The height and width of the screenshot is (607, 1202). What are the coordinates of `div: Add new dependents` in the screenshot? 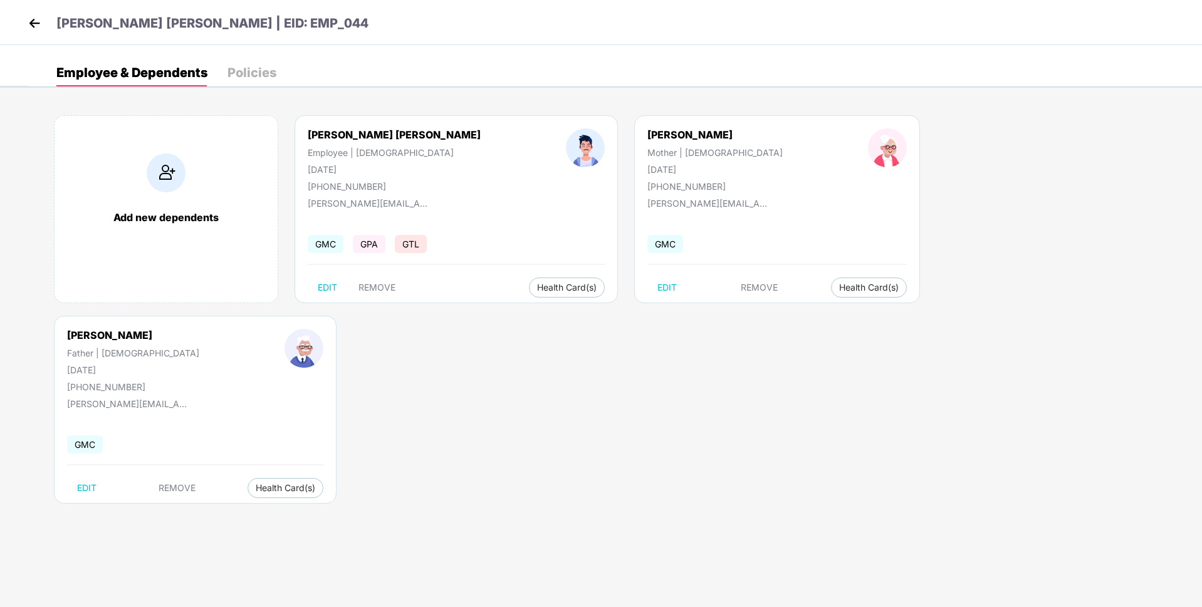 It's located at (166, 218).